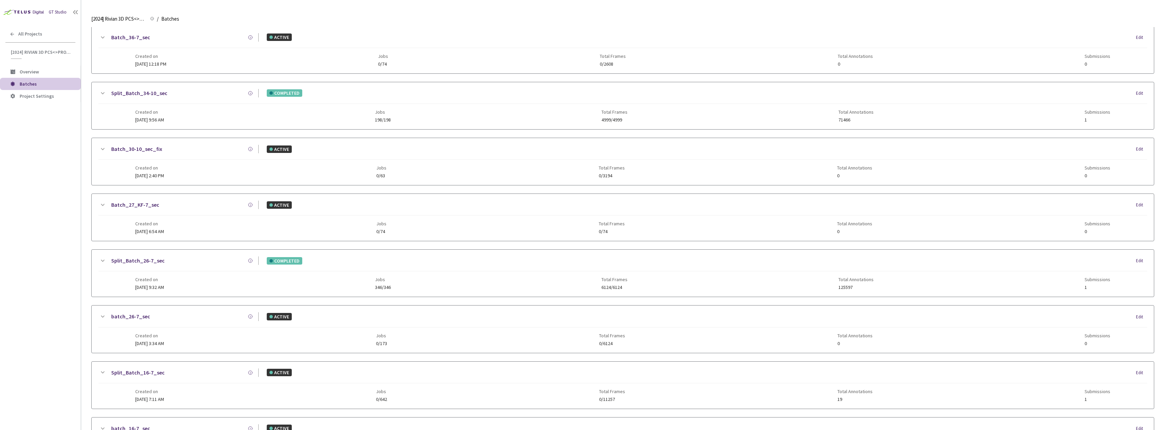  I want to click on span: 19, so click(855, 399).